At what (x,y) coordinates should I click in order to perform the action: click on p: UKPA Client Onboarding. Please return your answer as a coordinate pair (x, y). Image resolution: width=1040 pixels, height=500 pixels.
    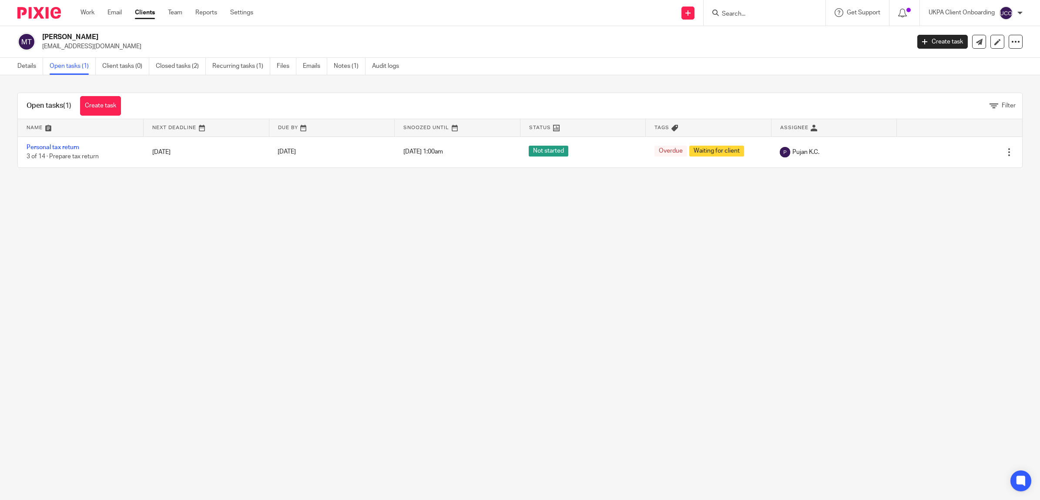
    Looking at the image, I should click on (962, 13).